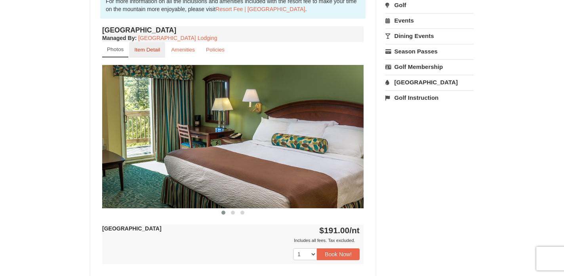 The width and height of the screenshot is (564, 276). What do you see at coordinates (338, 254) in the screenshot?
I see `button: Book Now!` at bounding box center [338, 254].